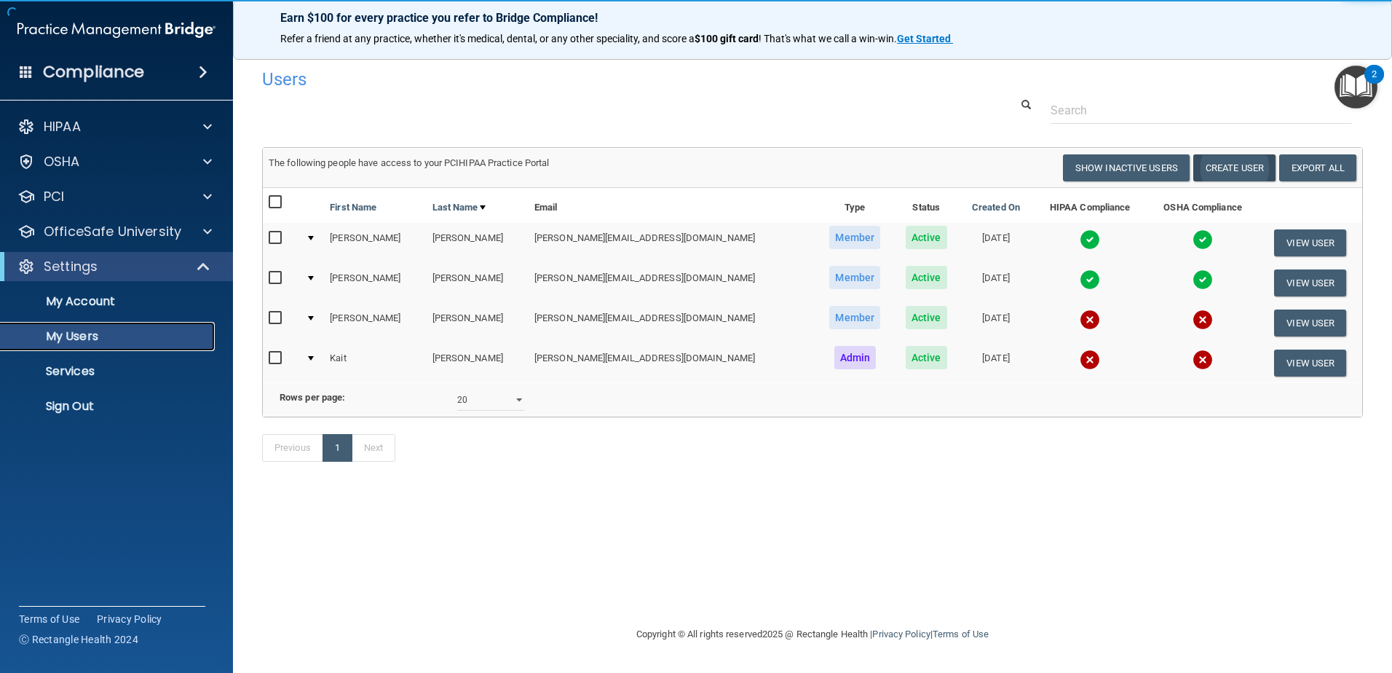 This screenshot has width=1392, height=673. I want to click on a: Created On, so click(996, 207).